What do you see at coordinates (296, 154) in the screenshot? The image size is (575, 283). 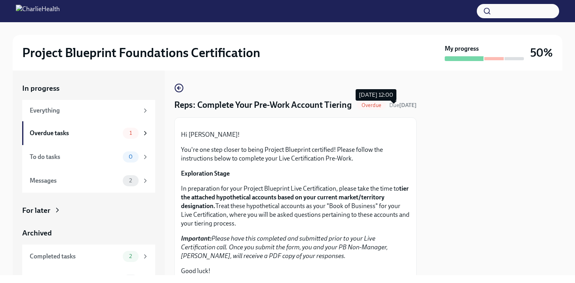 I see `p: You're one step closer to being Project Blueprint certified! Please follow the instructions below...` at bounding box center [296, 154].